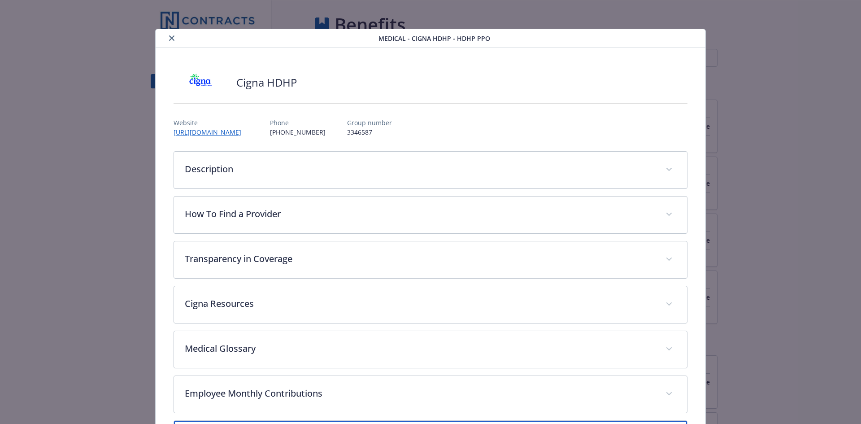 The width and height of the screenshot is (861, 424). I want to click on div: Description, so click(431, 170).